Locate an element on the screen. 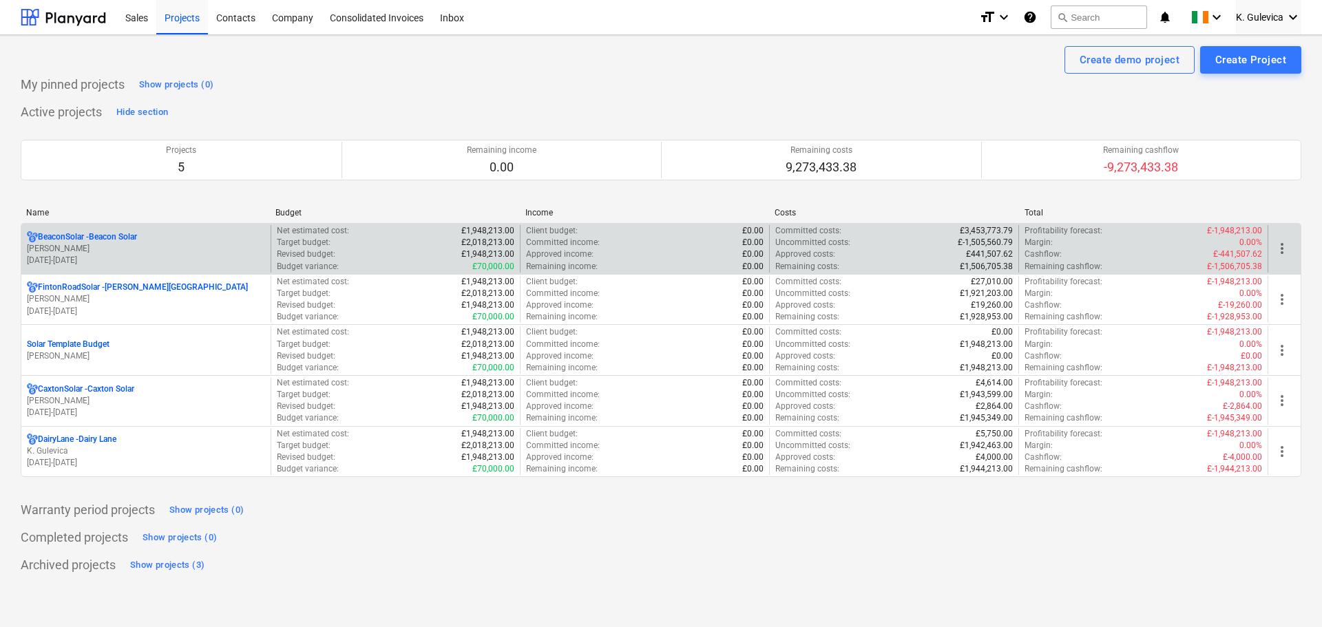 This screenshot has height=627, width=1322. i: keyboard_arrow_down is located at coordinates (1293, 17).